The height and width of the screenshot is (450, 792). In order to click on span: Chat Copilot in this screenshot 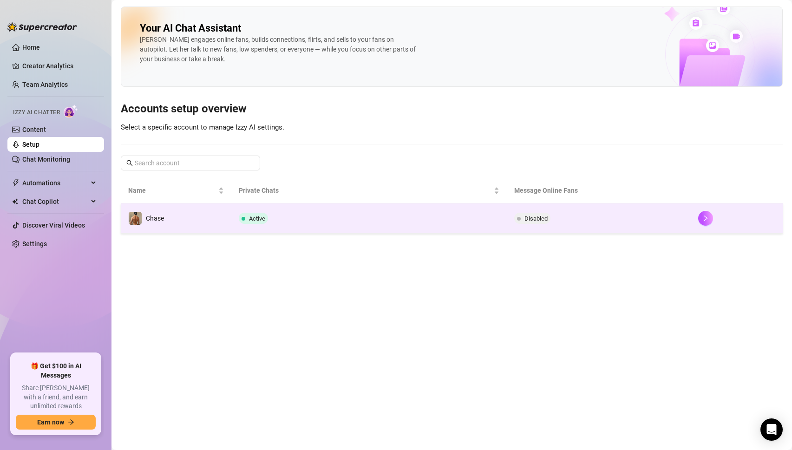, I will do `click(55, 201)`.